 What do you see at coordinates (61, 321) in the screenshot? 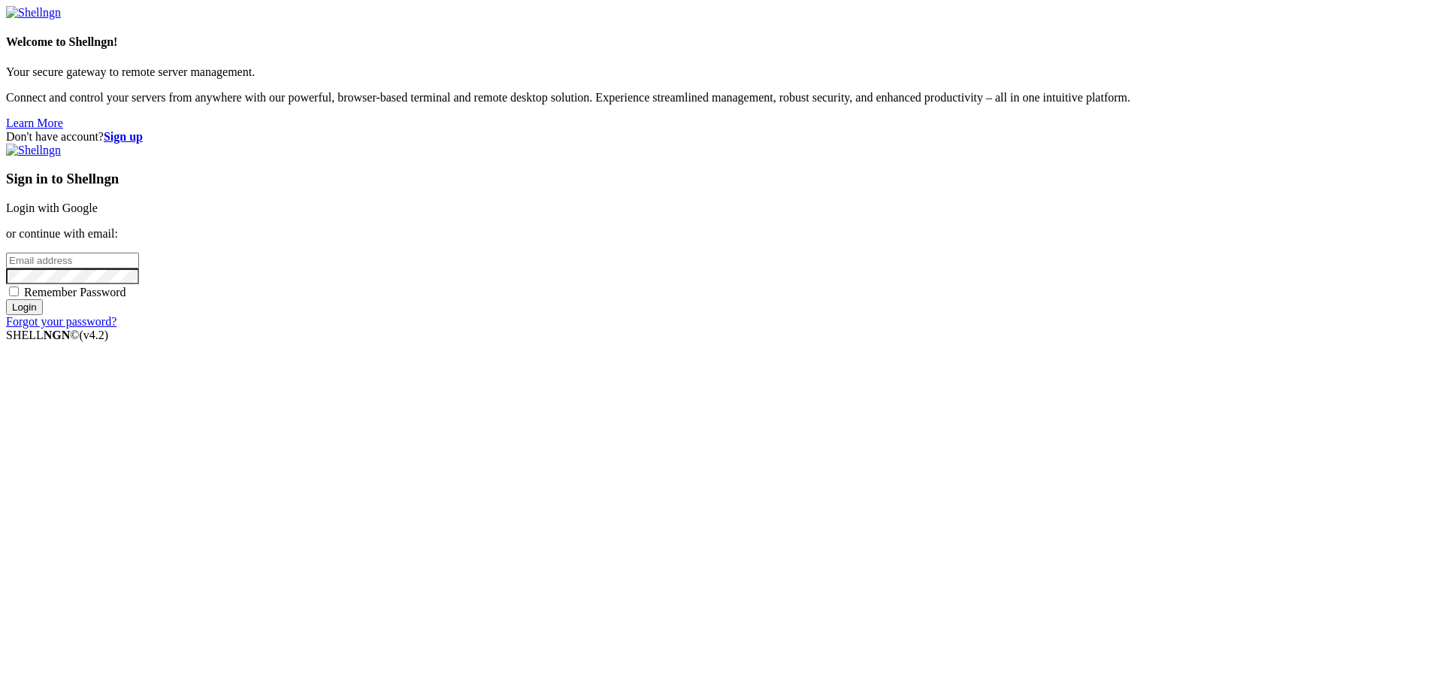
I see `a: Forgot your password?` at bounding box center [61, 321].